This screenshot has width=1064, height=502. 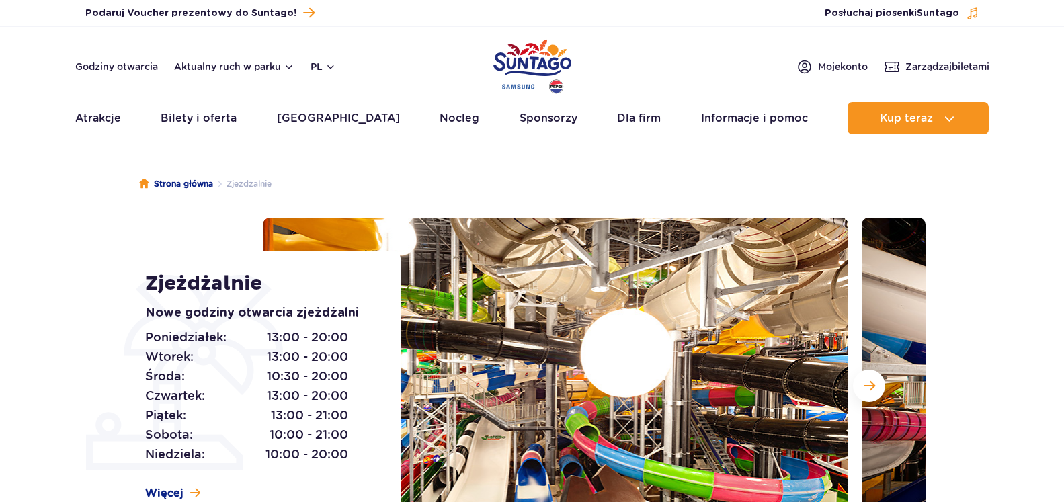 I want to click on span: Więcej, so click(x=164, y=493).